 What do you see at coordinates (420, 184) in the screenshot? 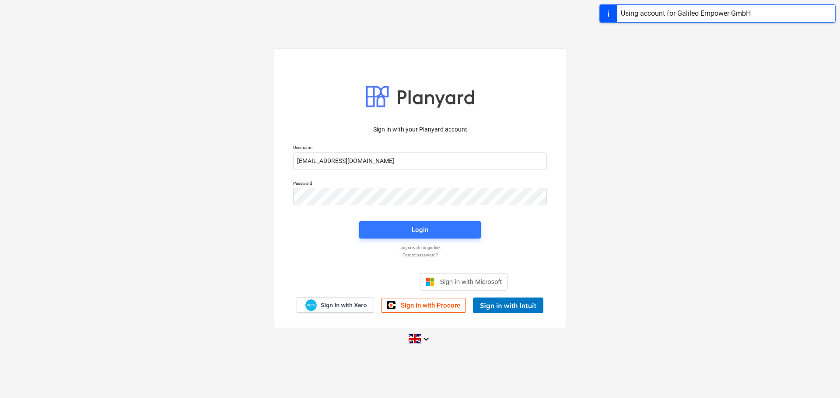
I see `p: Password` at bounding box center [420, 184].